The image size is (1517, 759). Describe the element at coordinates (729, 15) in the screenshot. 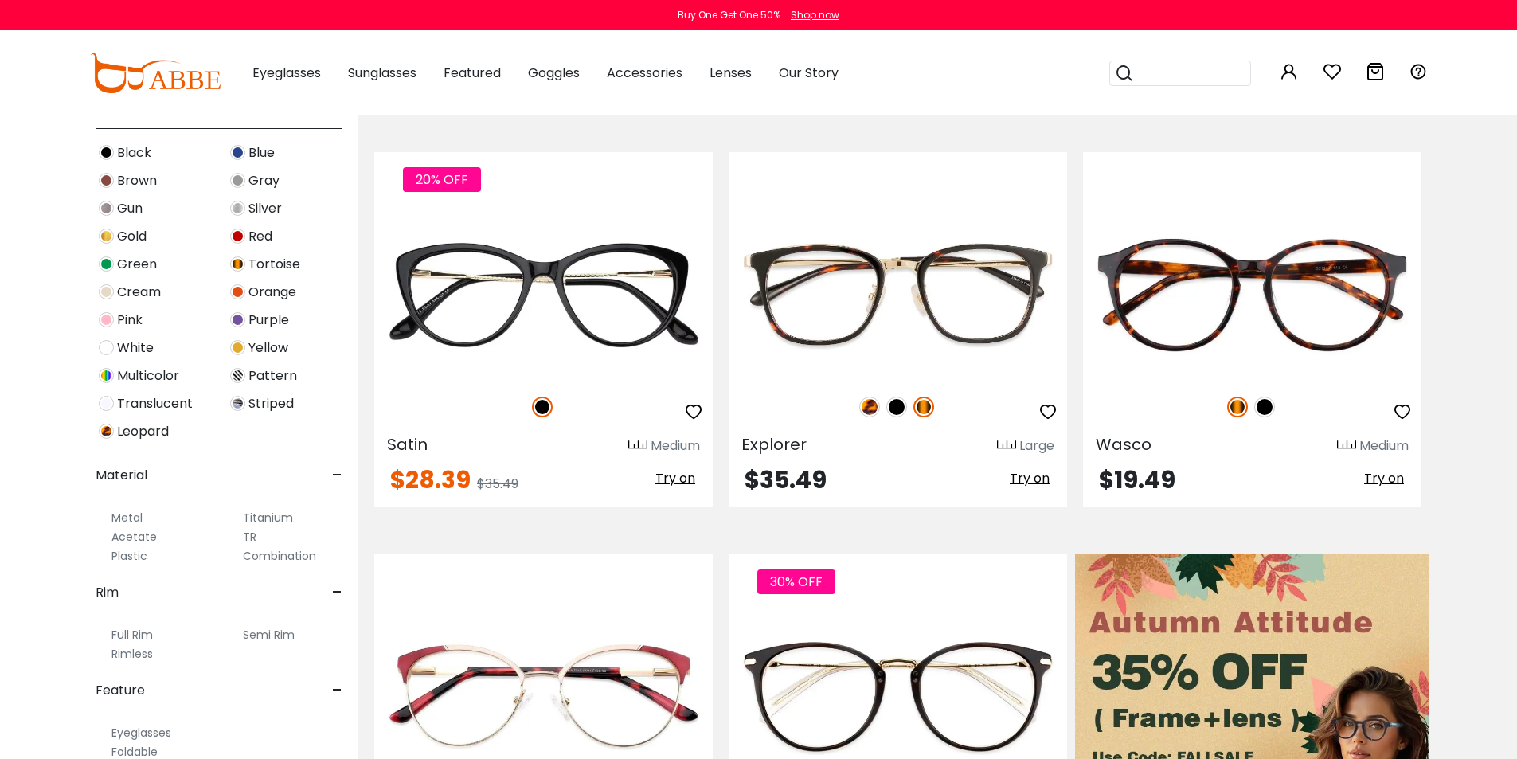

I see `div: Buy One Get One 50%` at that location.